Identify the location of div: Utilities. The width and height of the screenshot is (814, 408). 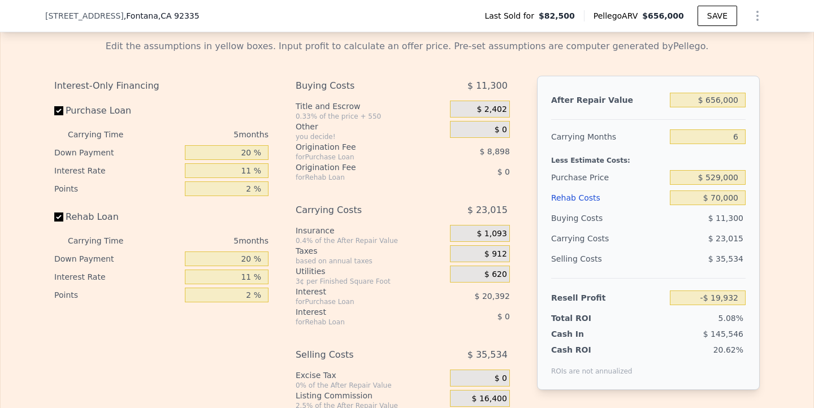
(370, 271).